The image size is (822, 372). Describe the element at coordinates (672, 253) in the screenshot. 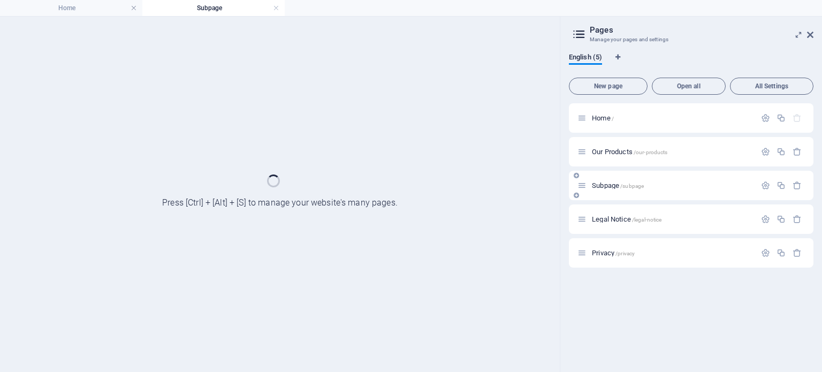

I see `div: Privacy/privacy` at that location.